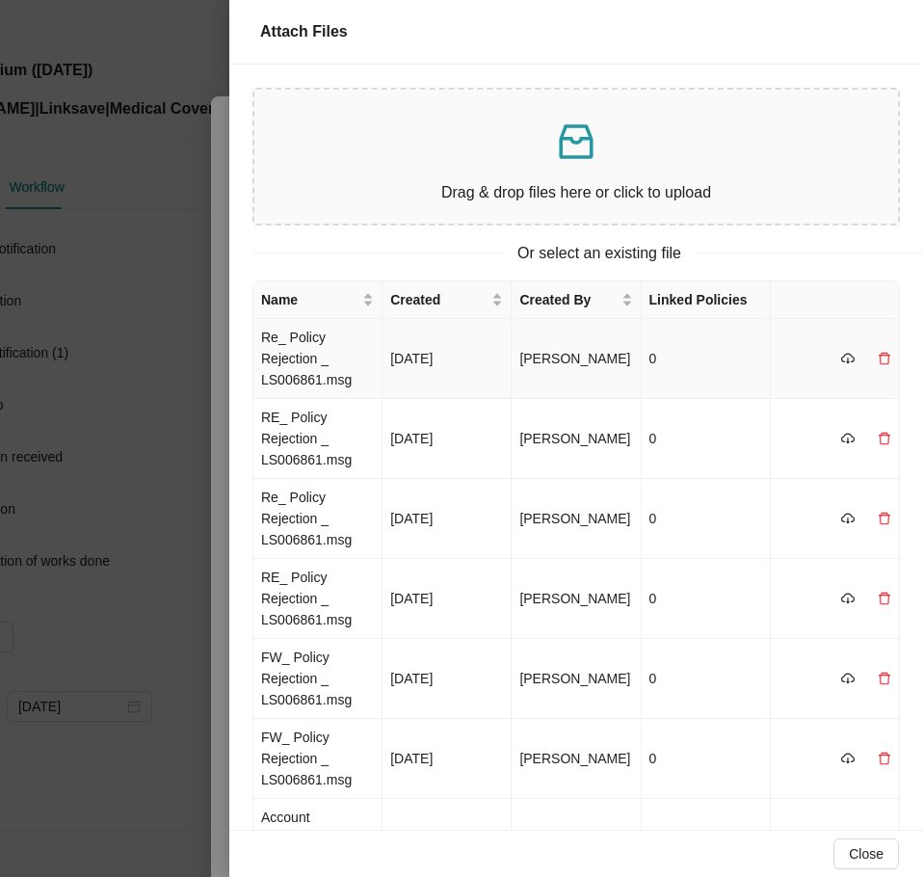 Image resolution: width=923 pixels, height=877 pixels. Describe the element at coordinates (318, 300) in the screenshot. I see `th: Name` at that location.